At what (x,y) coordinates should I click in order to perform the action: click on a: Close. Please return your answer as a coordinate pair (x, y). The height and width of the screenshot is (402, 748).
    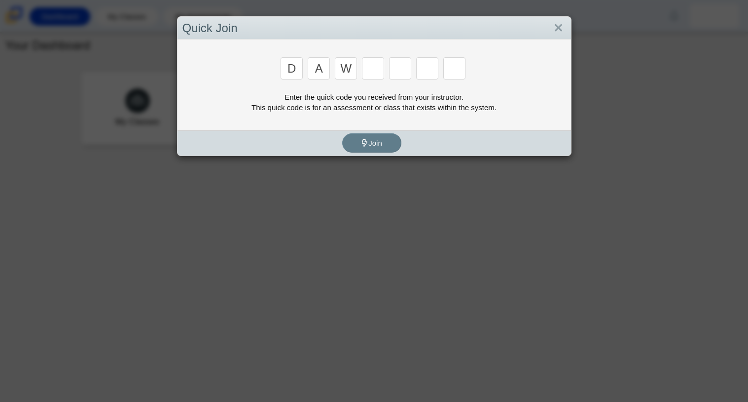
    Looking at the image, I should click on (558, 28).